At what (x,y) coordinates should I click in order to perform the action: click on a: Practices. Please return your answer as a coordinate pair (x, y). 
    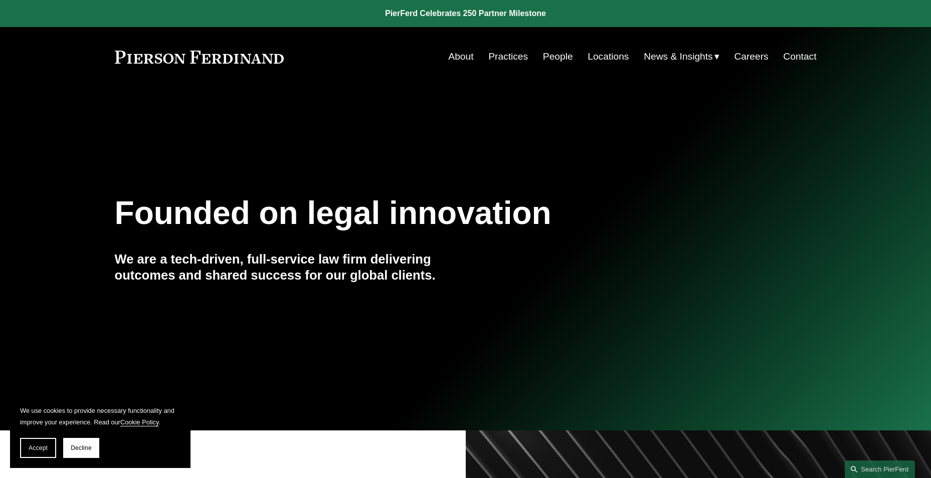
    Looking at the image, I should click on (508, 57).